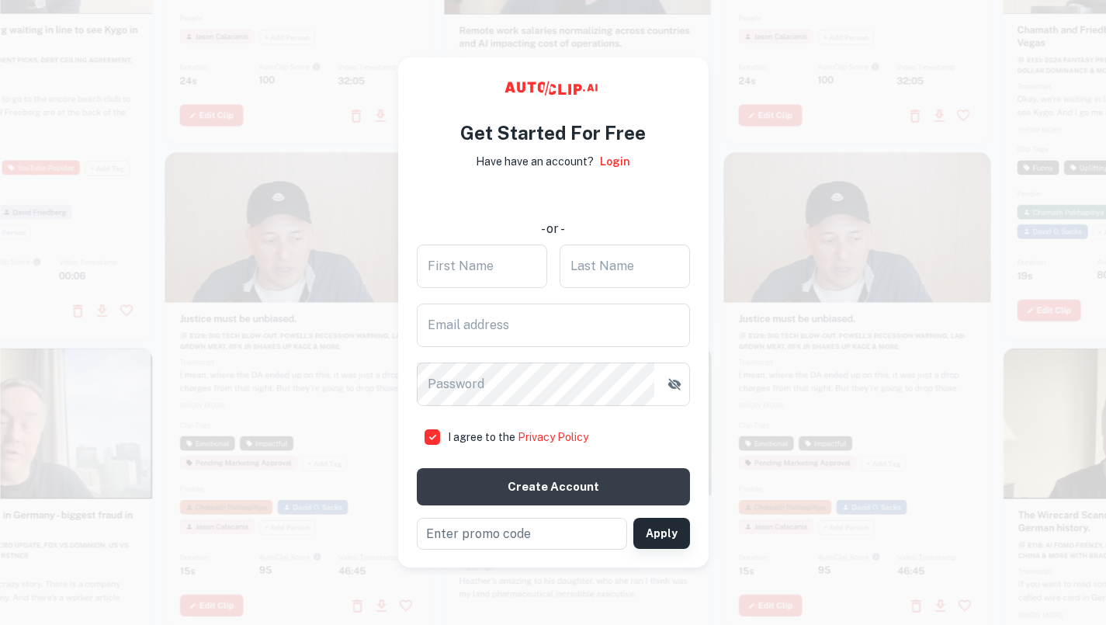 This screenshot has width=1106, height=625. Describe the element at coordinates (522, 533) in the screenshot. I see `input: Enter promo code` at that location.